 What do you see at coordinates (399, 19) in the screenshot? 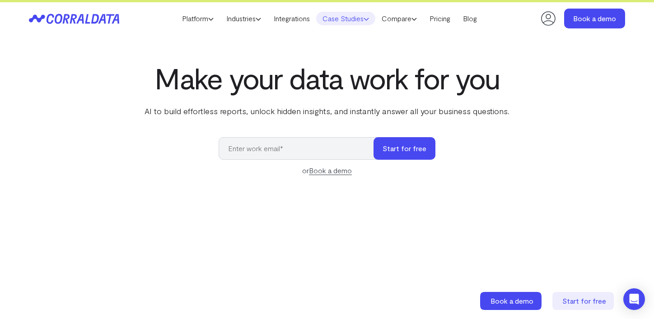
I see `a: Compare` at bounding box center [399, 19].